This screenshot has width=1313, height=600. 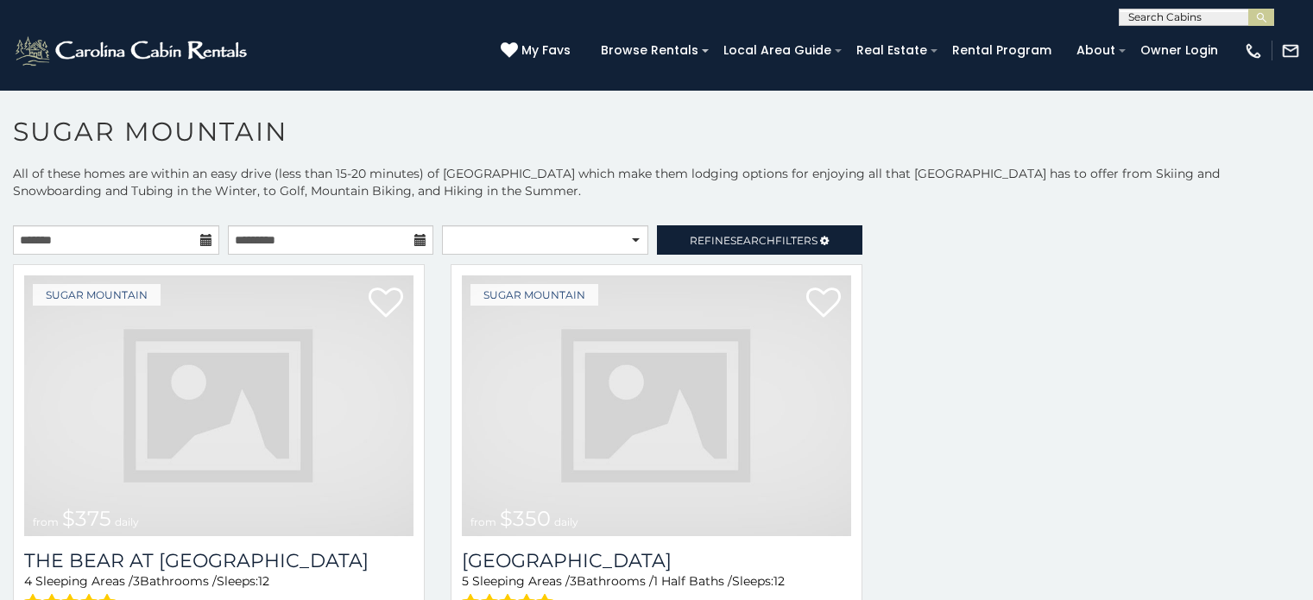 I want to click on a: Owner Login, so click(x=1179, y=50).